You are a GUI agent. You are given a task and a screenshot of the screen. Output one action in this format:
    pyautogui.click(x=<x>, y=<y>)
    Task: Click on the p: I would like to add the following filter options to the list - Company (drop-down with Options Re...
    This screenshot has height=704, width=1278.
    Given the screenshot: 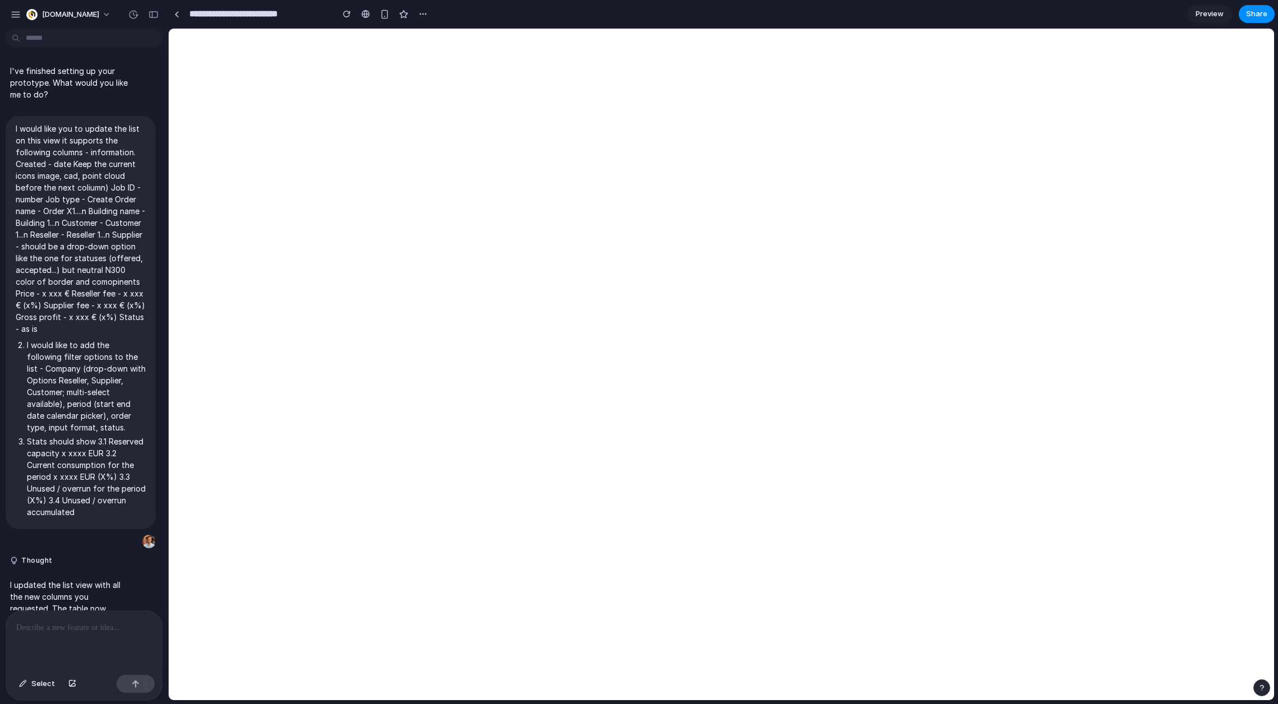 What is the action you would take?
    pyautogui.click(x=86, y=386)
    